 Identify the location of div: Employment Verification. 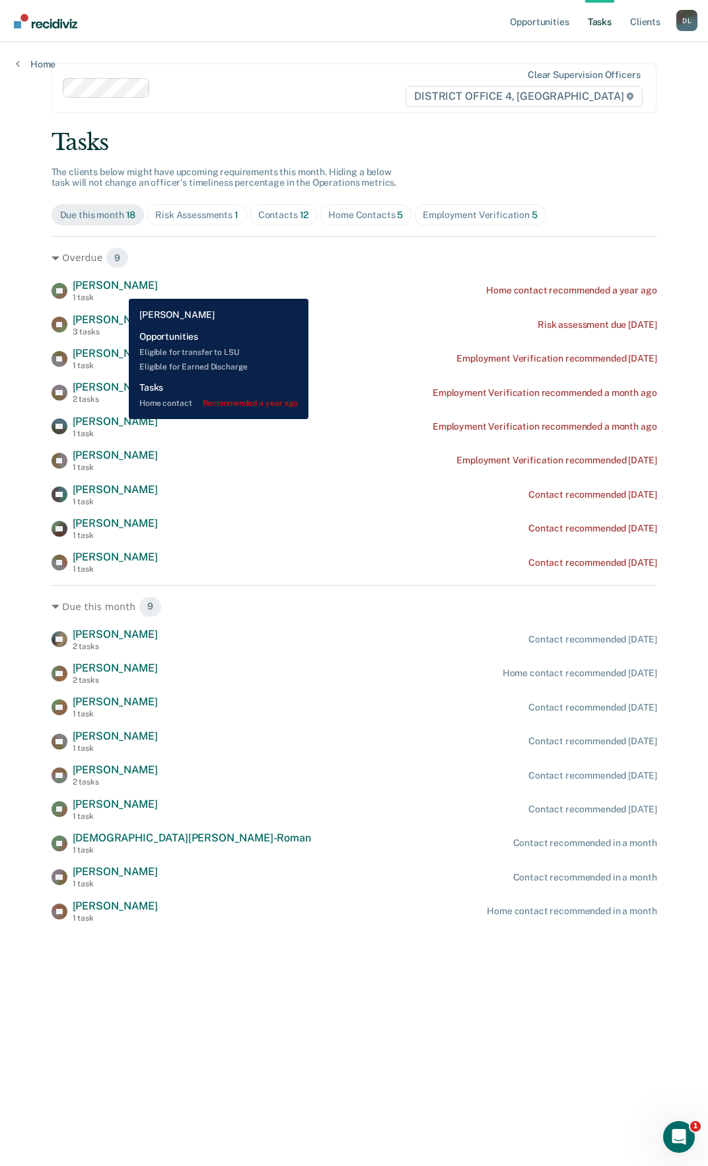
(480, 215).